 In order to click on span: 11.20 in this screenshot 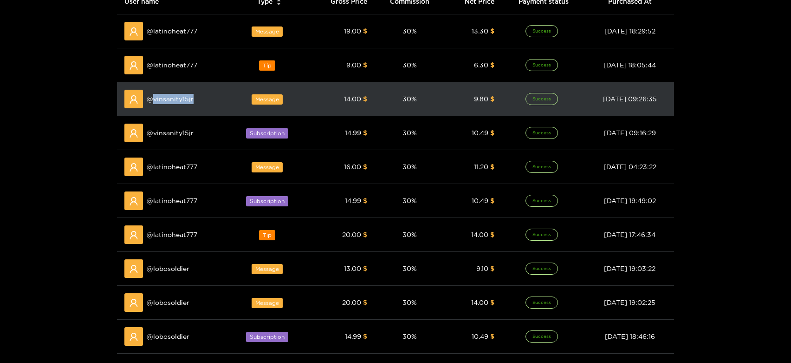, I will do `click(481, 166)`.